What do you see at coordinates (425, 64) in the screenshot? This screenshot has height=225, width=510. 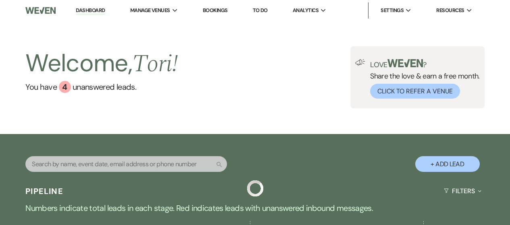 I see `p: Love ?` at bounding box center [425, 64].